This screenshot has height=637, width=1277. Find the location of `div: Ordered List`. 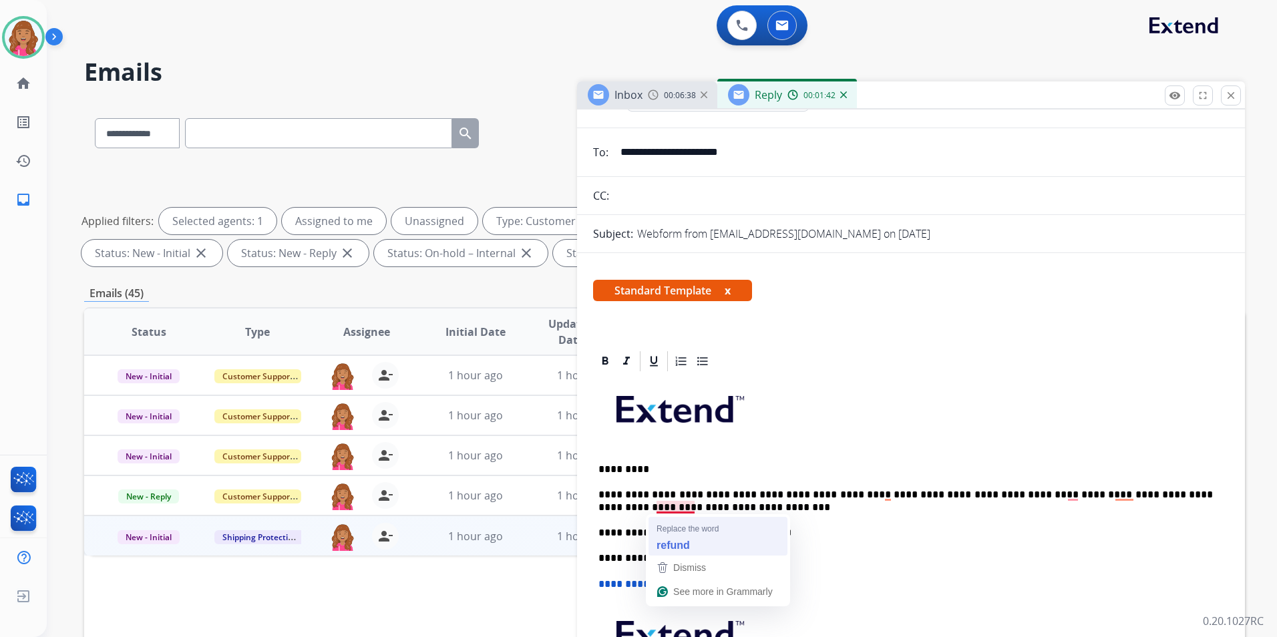

div: Ordered List is located at coordinates (681, 361).